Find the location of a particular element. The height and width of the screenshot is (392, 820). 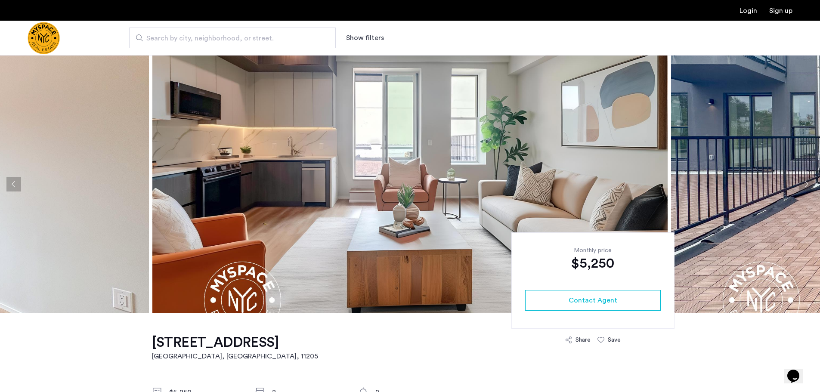

div: Save is located at coordinates (615, 340).